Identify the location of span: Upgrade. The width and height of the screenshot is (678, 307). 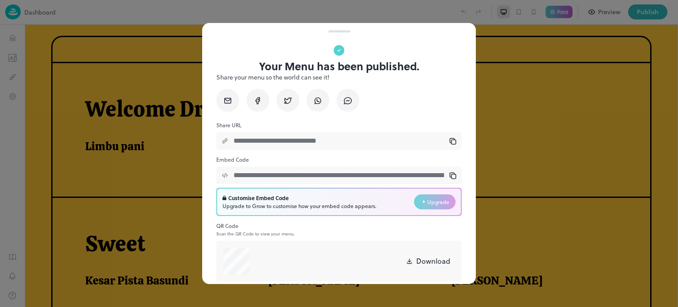
(438, 202).